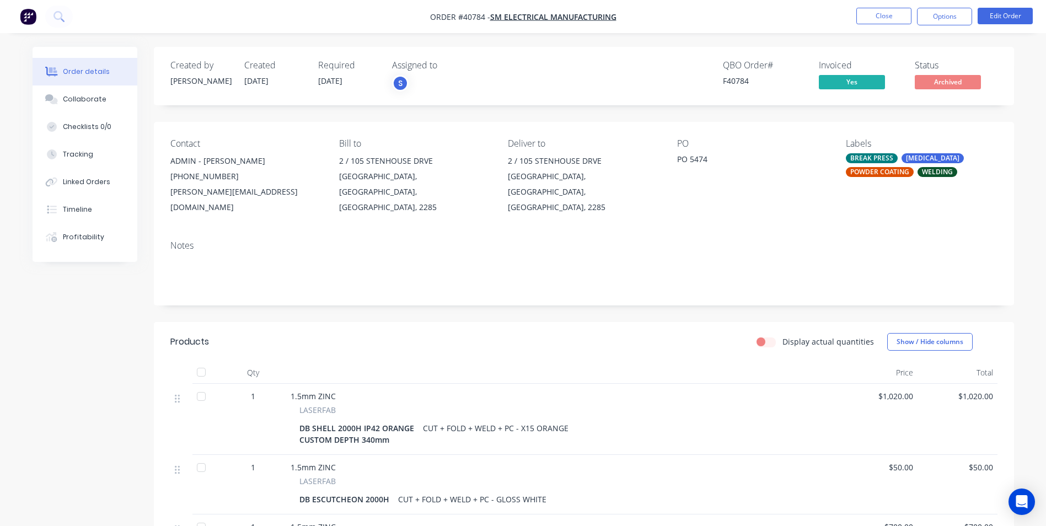  Describe the element at coordinates (84, 99) in the screenshot. I see `div: Collaborate` at that location.